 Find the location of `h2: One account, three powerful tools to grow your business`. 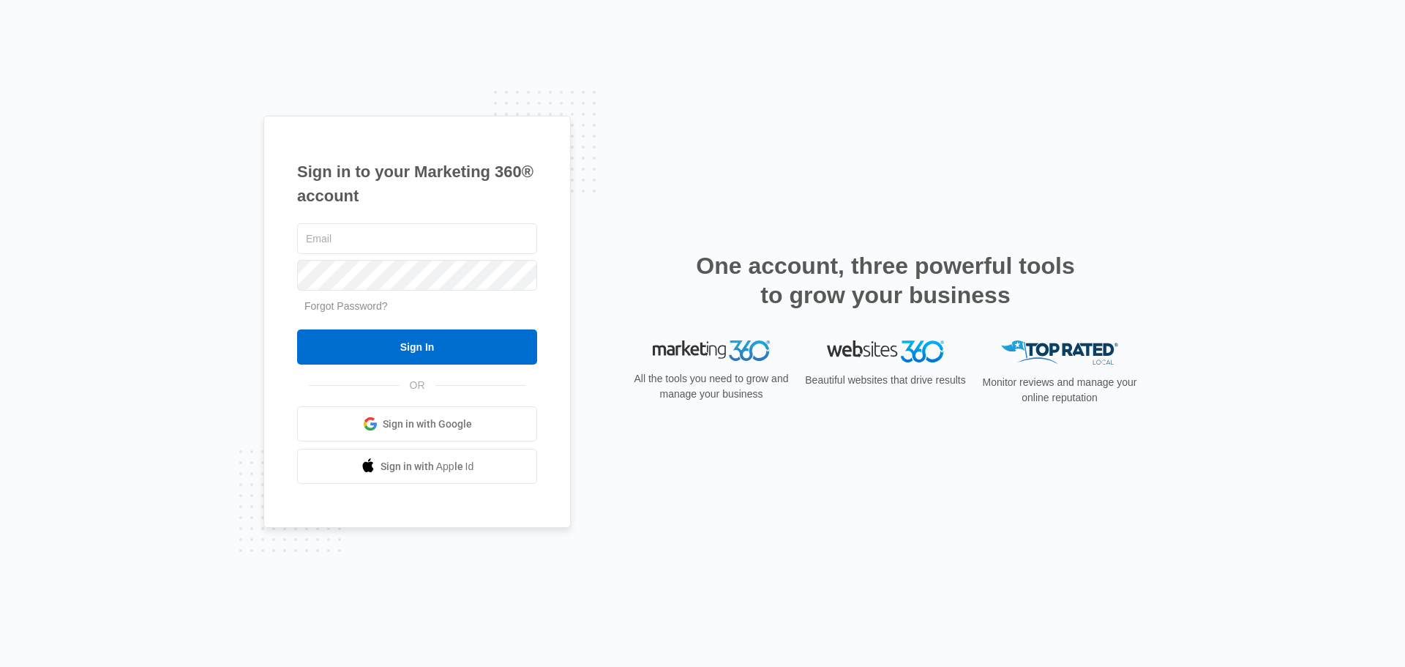

h2: One account, three powerful tools to grow your business is located at coordinates (886, 280).